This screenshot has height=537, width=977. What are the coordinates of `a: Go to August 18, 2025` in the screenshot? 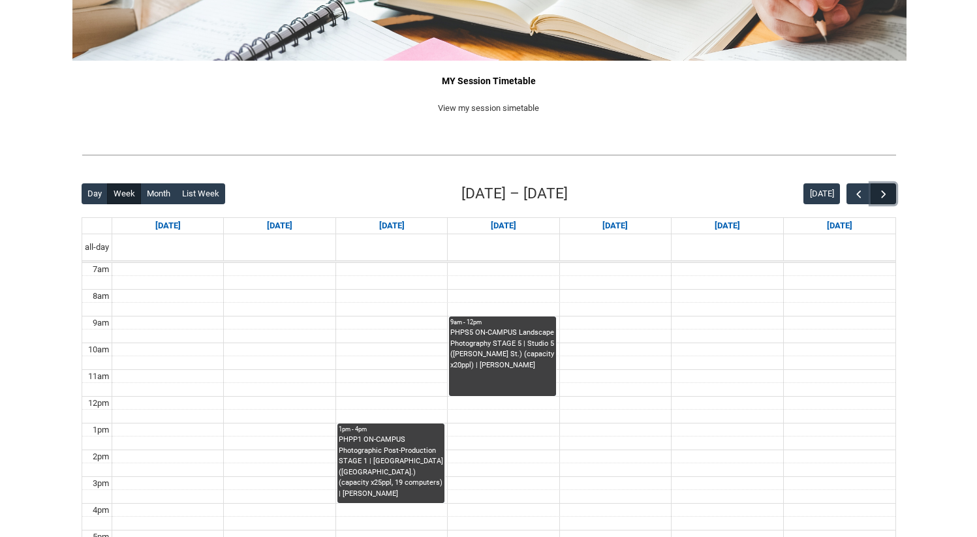 It's located at (279, 226).